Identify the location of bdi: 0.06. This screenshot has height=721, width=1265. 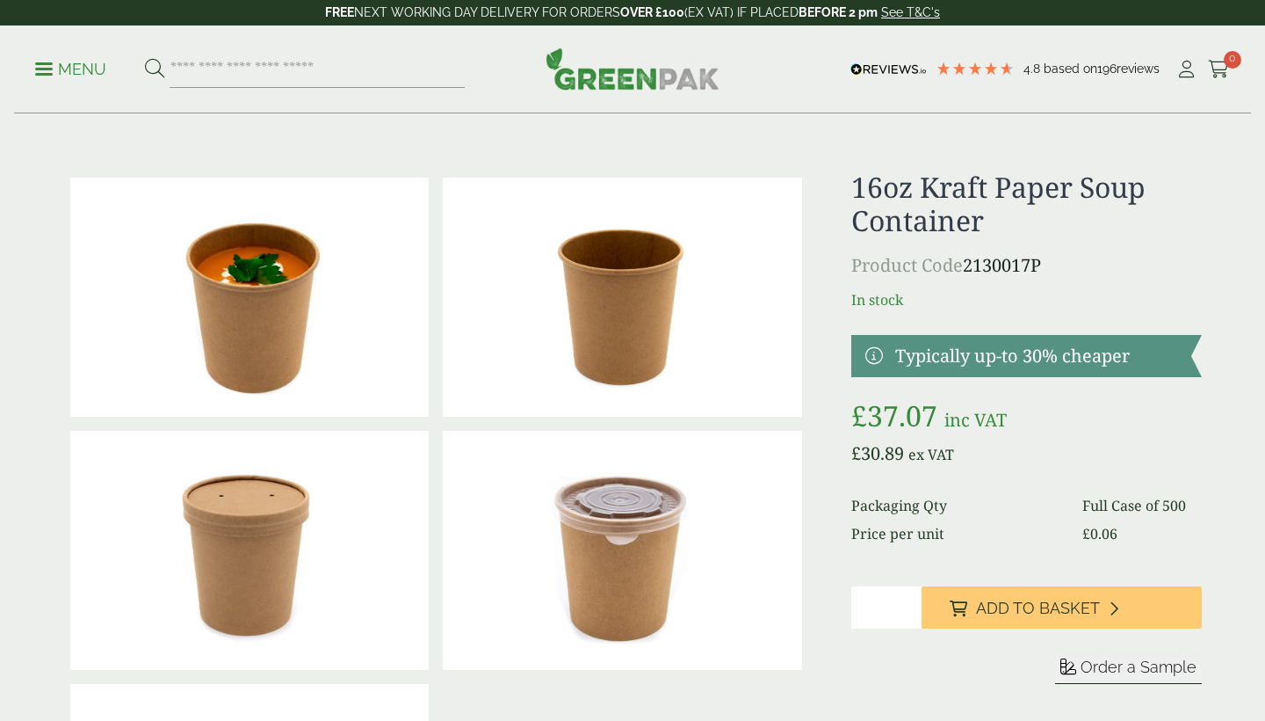
(1100, 533).